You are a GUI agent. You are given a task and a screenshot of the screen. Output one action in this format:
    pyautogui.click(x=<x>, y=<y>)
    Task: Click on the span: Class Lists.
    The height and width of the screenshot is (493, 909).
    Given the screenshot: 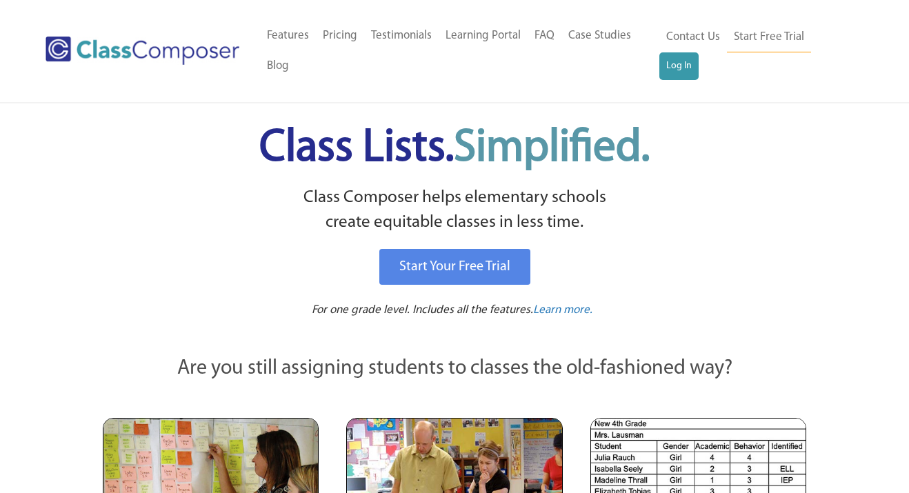 What is the action you would take?
    pyautogui.click(x=454, y=148)
    